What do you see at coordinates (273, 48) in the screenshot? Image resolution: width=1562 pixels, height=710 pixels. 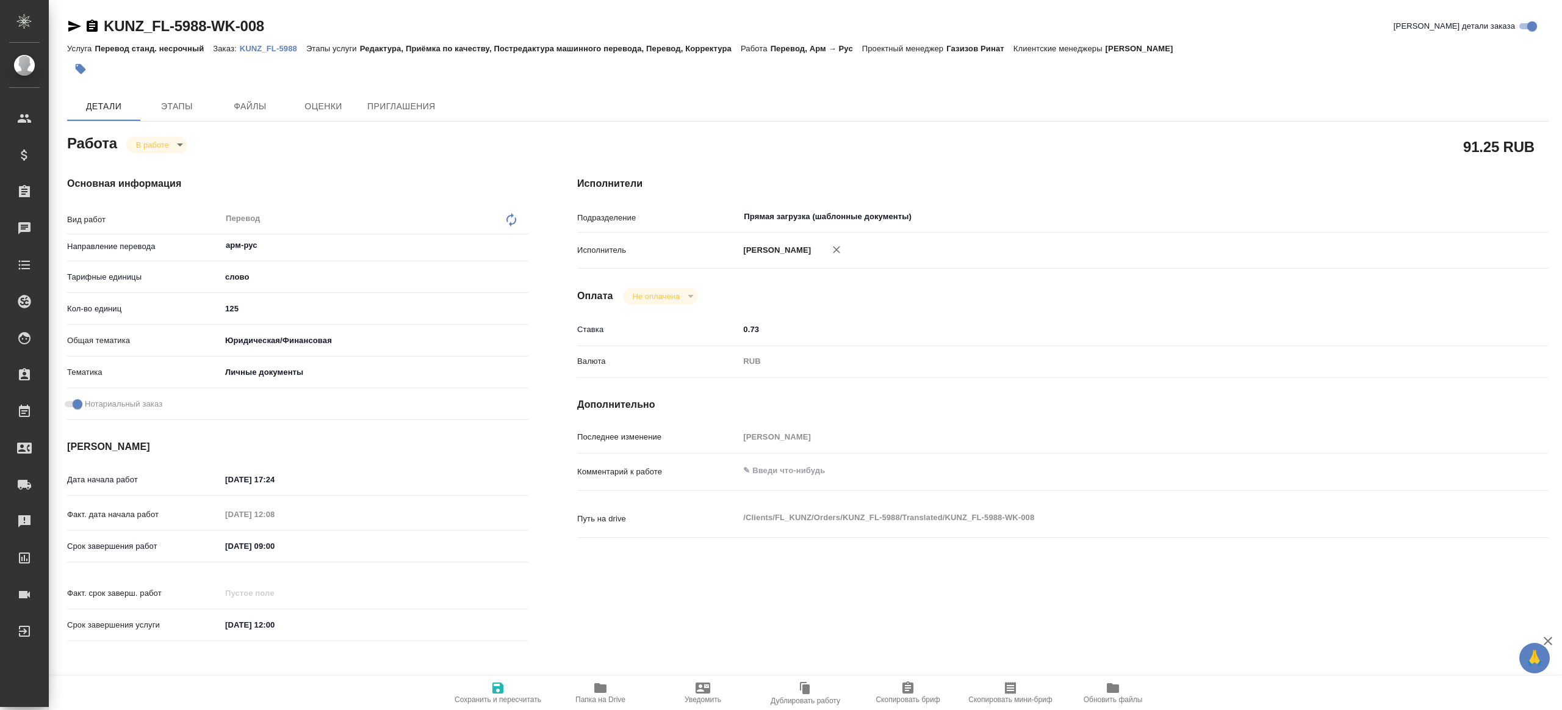 I see `a: KUNZ_FL-5988` at bounding box center [273, 48].